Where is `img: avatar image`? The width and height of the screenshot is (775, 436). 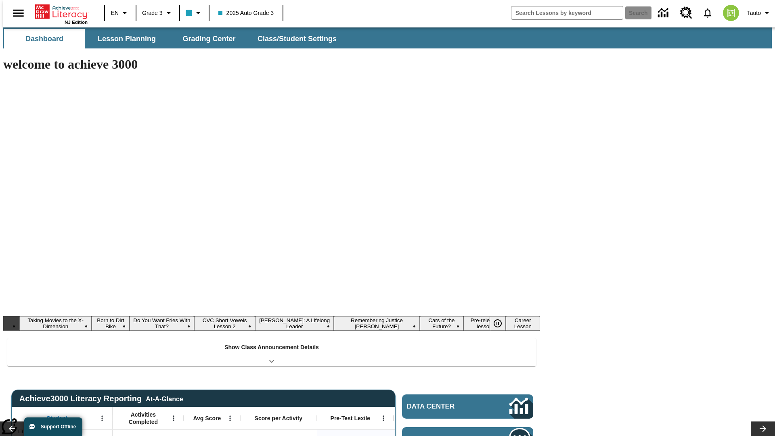 img: avatar image is located at coordinates (731, 13).